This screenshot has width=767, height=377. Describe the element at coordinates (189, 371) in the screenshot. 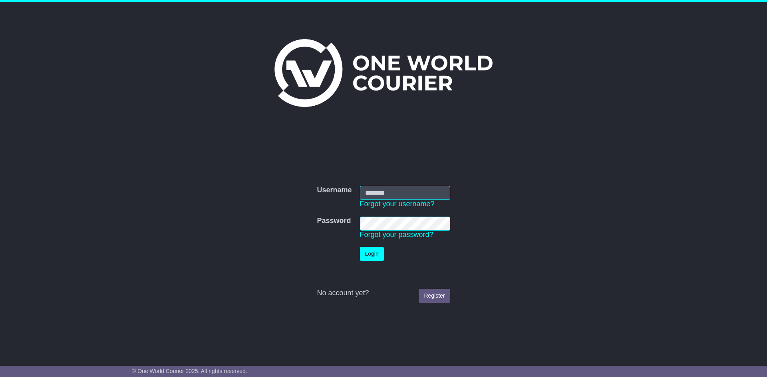

I see `span: © One World Courier 2025. All rights reserved.` at that location.